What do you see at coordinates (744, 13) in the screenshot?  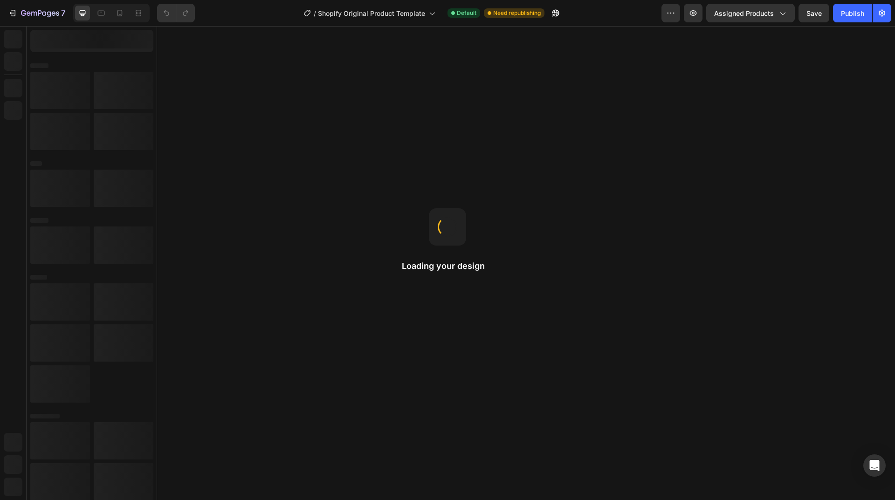 I see `span: Assigned Products` at bounding box center [744, 13].